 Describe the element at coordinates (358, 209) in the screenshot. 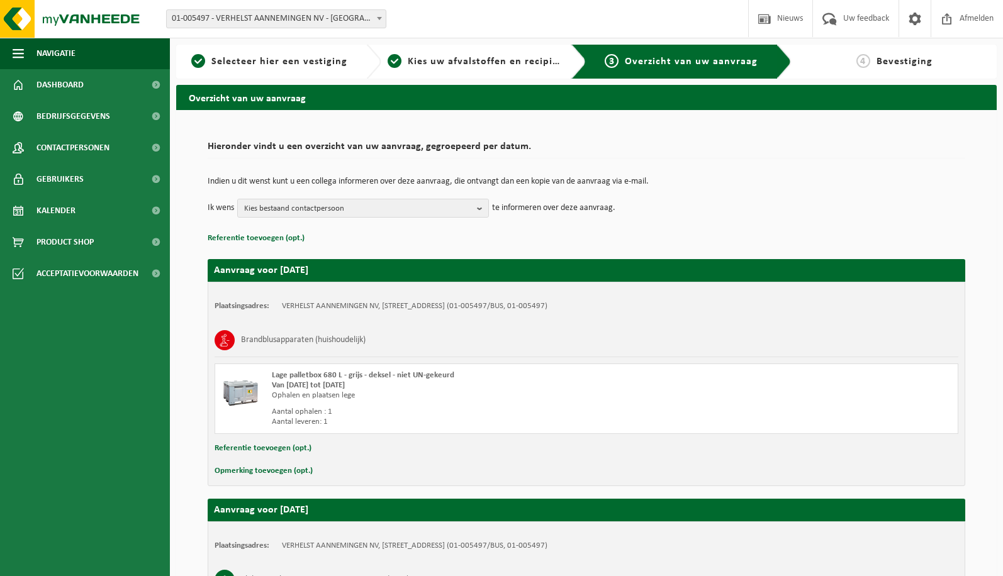

I see `span: Kies bestaand contactpersoon` at that location.